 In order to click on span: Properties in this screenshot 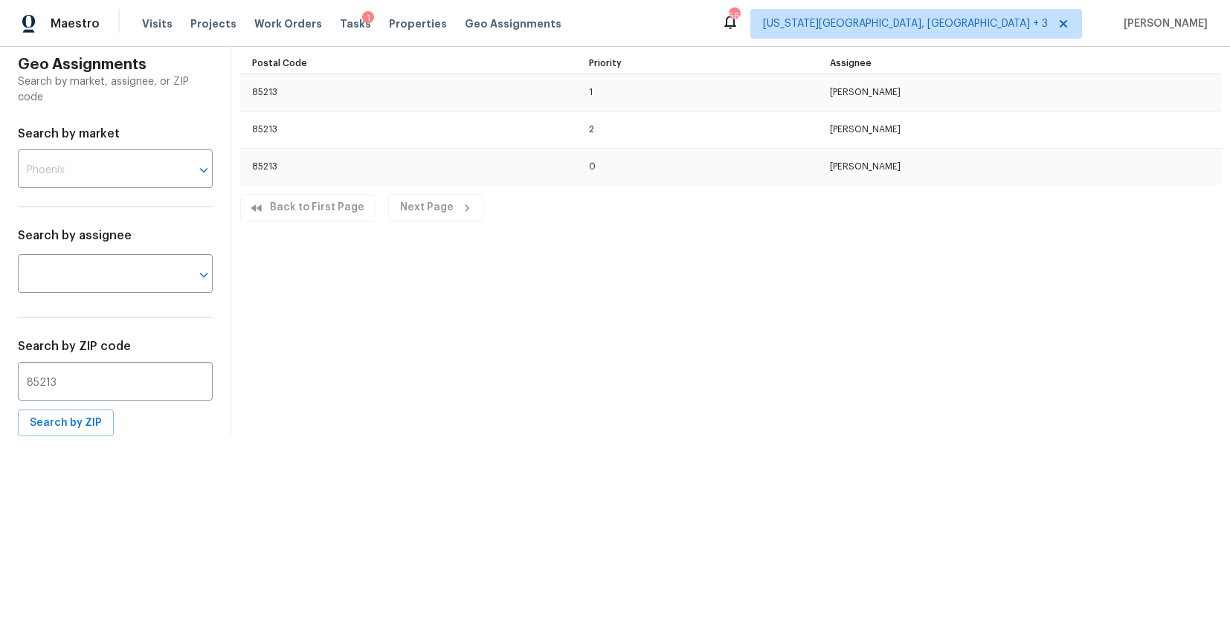, I will do `click(418, 24)`.